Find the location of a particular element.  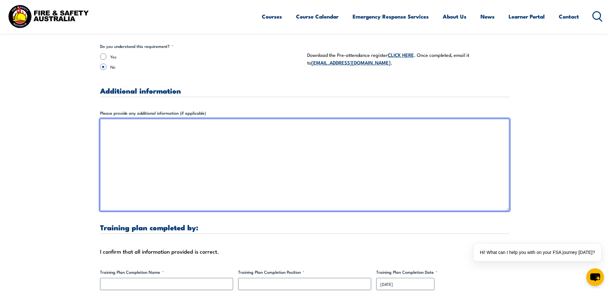

a: Emergency Response Services is located at coordinates (391, 16).